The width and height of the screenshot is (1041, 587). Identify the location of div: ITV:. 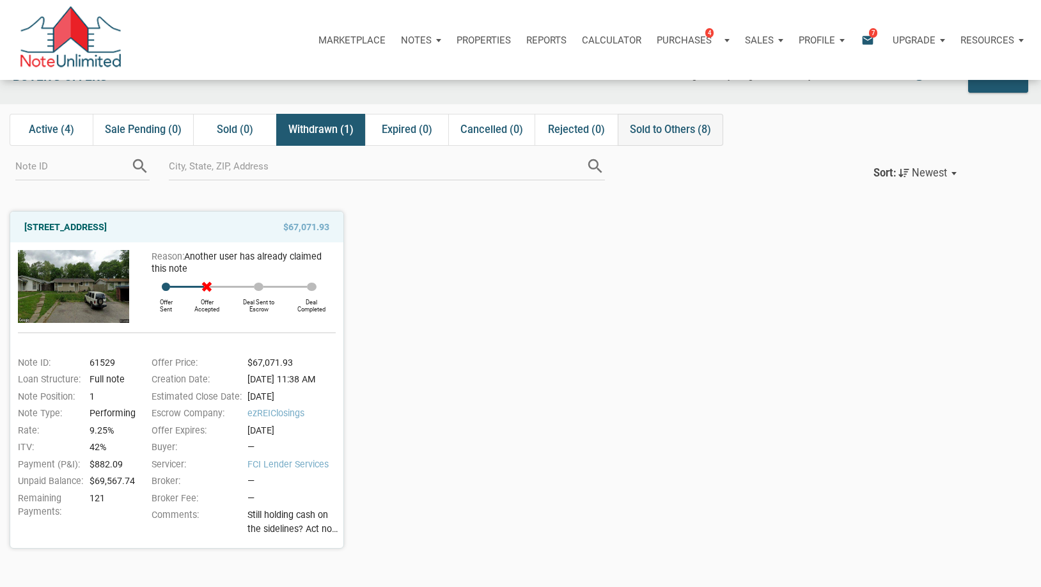
(49, 447).